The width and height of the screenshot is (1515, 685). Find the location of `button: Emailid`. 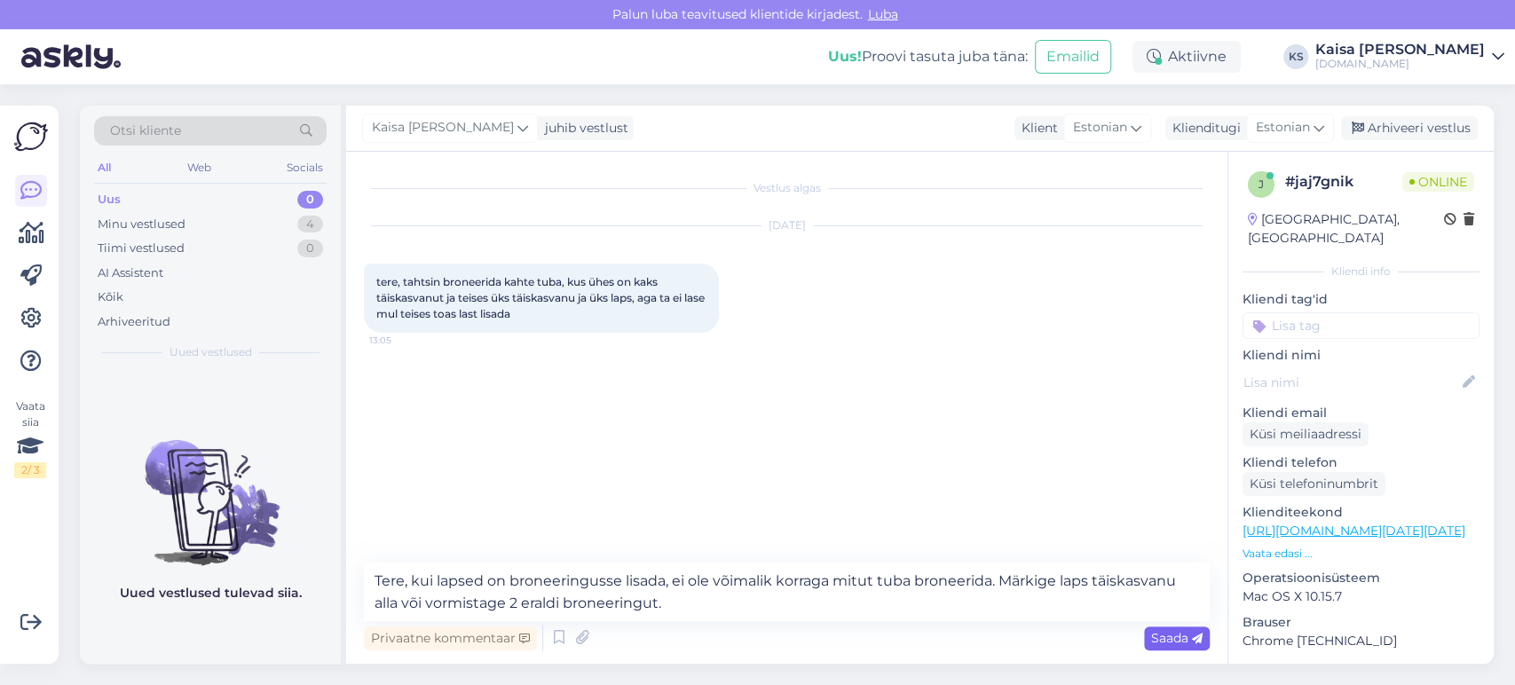

button: Emailid is located at coordinates (1073, 57).